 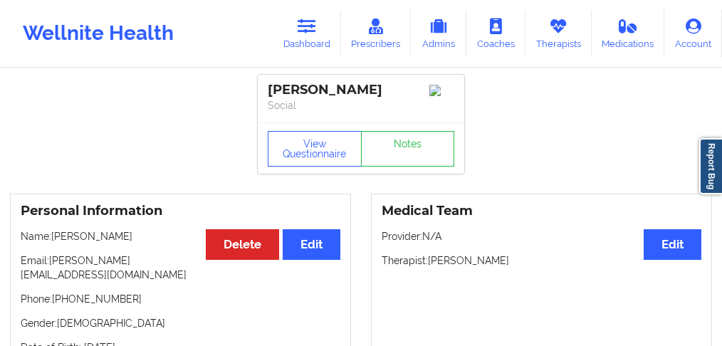 What do you see at coordinates (180, 211) in the screenshot?
I see `h3: Personal Information` at bounding box center [180, 211].